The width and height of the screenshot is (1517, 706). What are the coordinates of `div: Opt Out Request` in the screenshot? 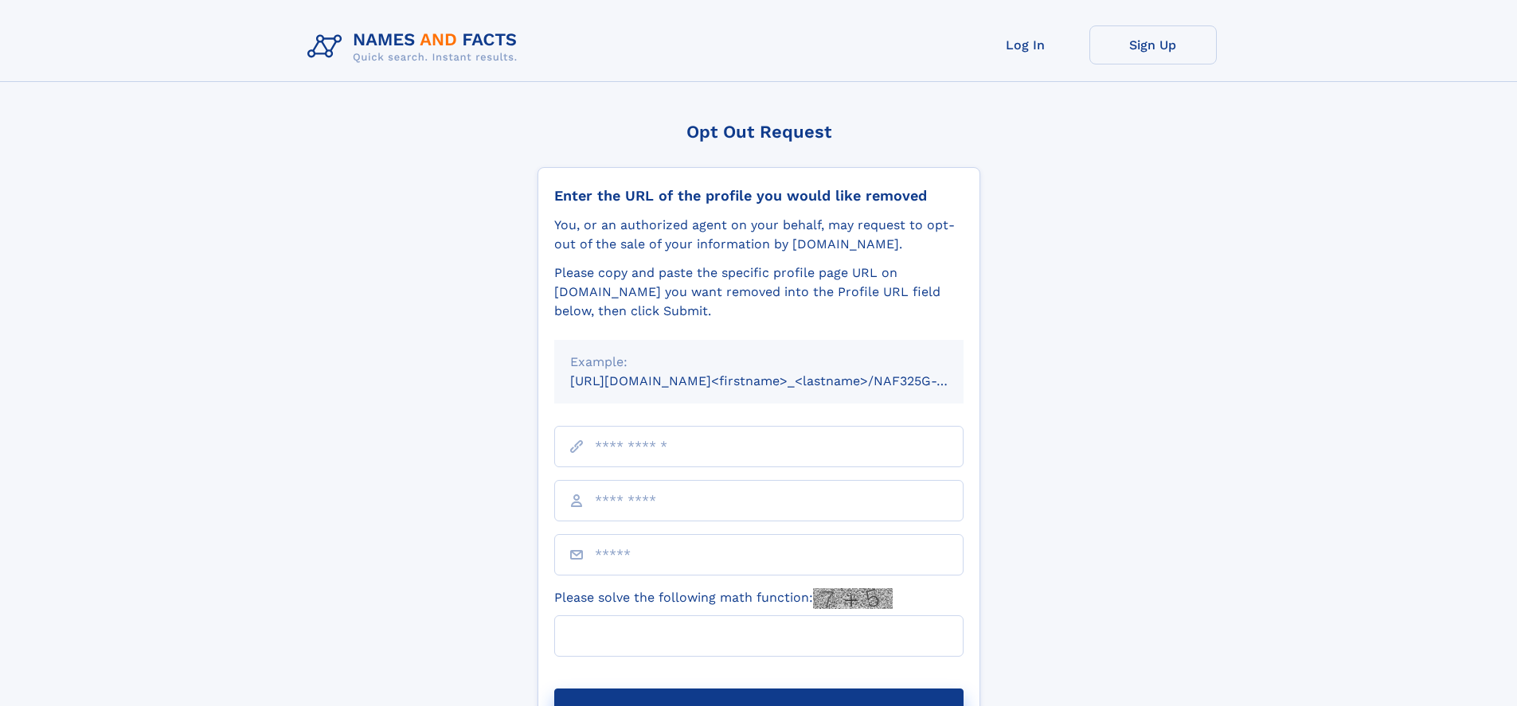 It's located at (759, 131).